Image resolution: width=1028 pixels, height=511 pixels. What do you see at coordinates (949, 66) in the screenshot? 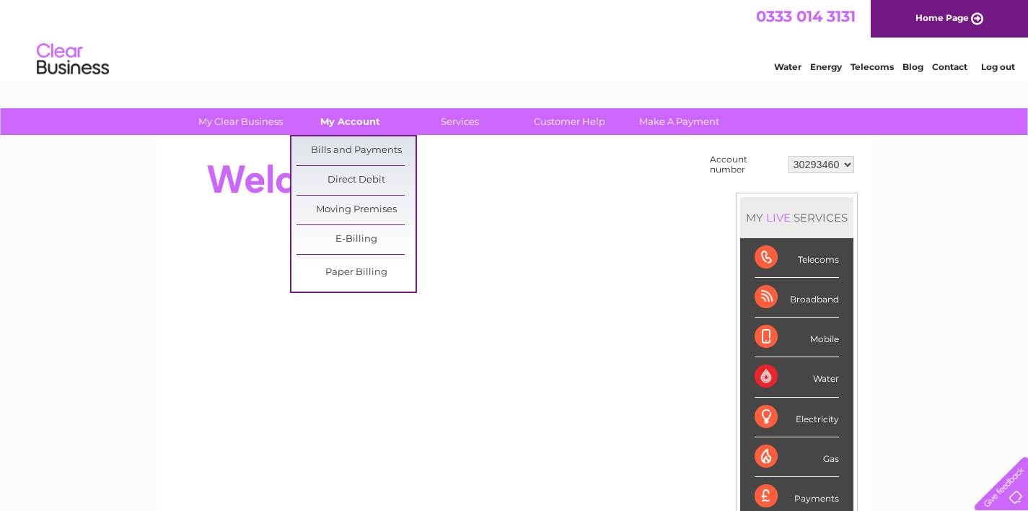
I see `a: Contact` at bounding box center [949, 66].